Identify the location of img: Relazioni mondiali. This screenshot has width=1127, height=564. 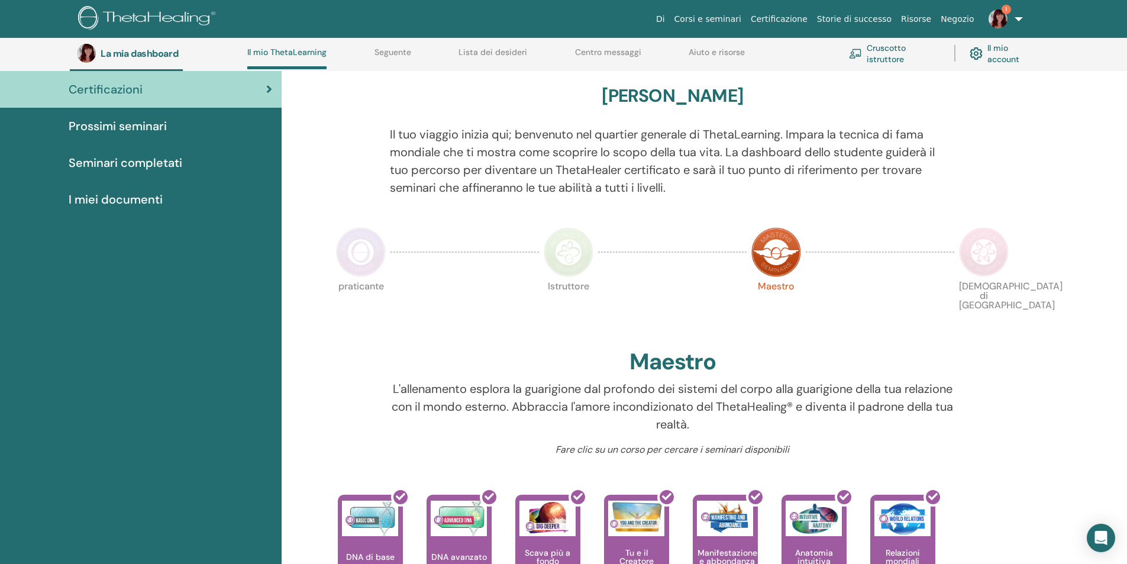
(902, 518).